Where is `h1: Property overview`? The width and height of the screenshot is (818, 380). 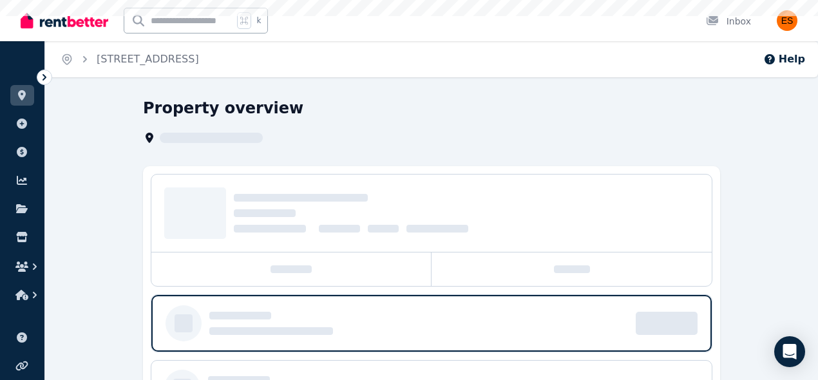 h1: Property overview is located at coordinates (223, 108).